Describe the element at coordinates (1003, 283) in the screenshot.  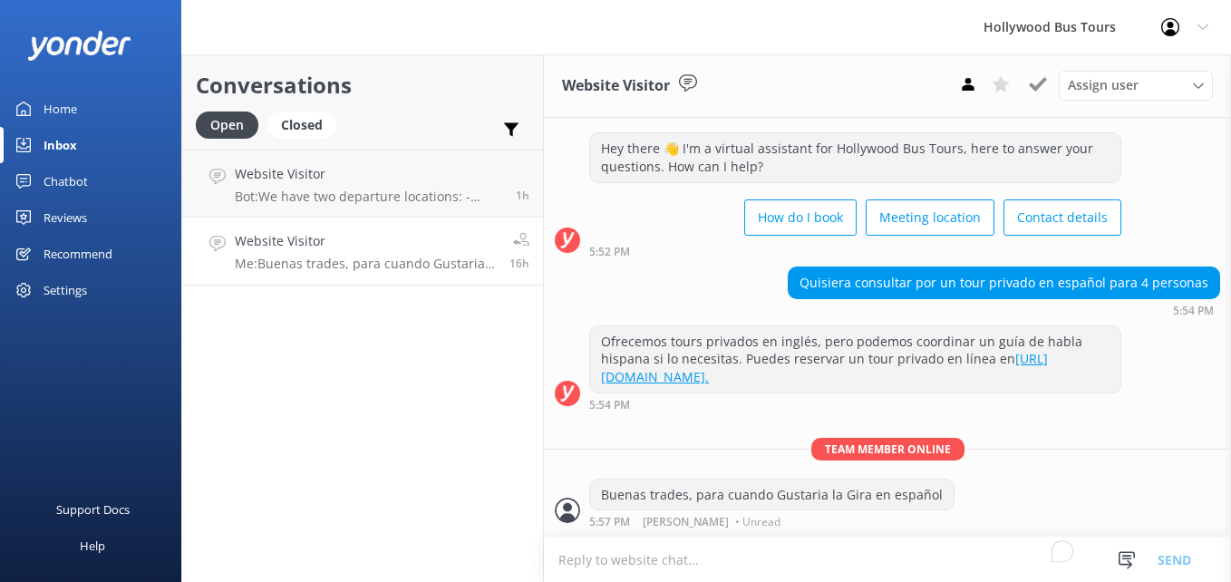
I see `div: Quisiera consultar por un tour privado en español para 4 personas` at that location.